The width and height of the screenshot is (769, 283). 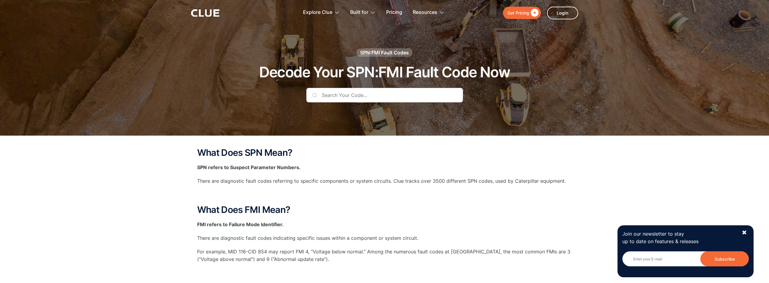 What do you see at coordinates (519, 13) in the screenshot?
I see `div: Get Pricing` at bounding box center [519, 13].